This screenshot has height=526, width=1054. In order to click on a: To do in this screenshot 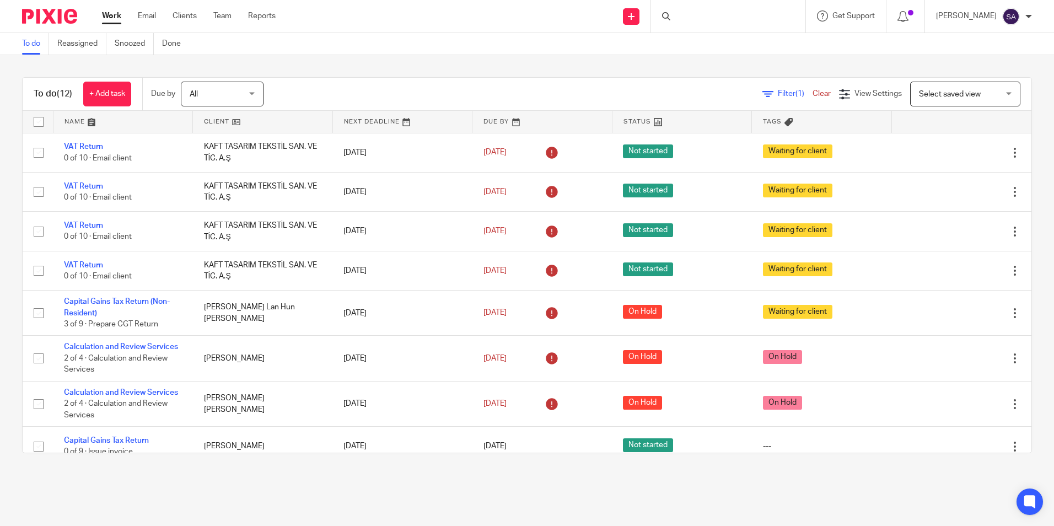, I will do `click(35, 44)`.